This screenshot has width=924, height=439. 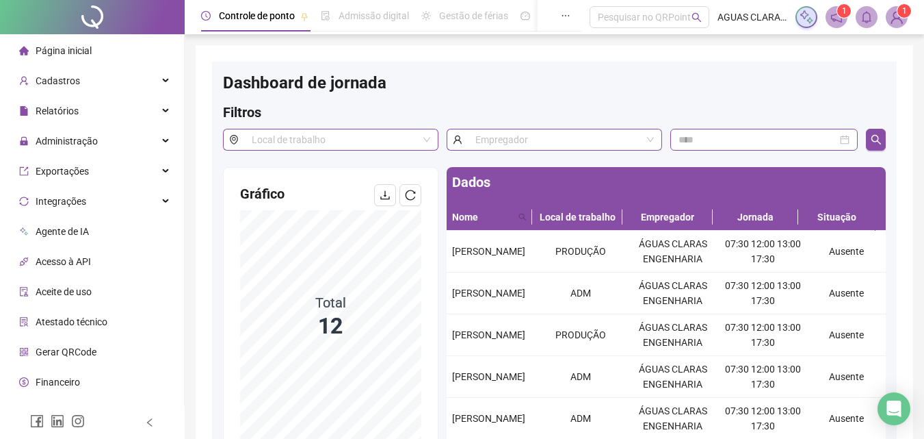 What do you see at coordinates (837, 217) in the screenshot?
I see `th: Situação` at bounding box center [837, 217].